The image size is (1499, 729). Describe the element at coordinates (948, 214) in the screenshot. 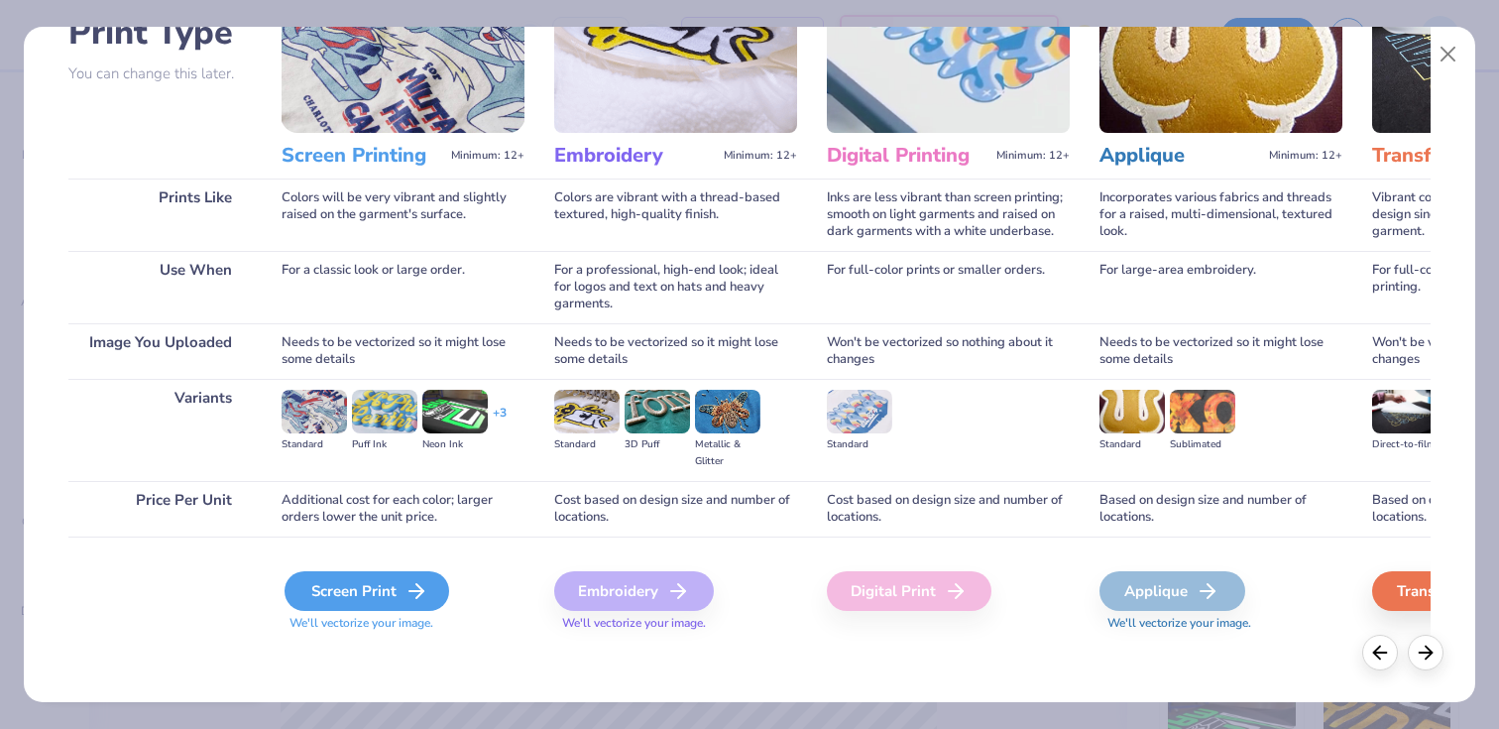

I see `div: Inks are less vibrant than screen printing; smooth on light garments and raised on dark garments ...` at that location.